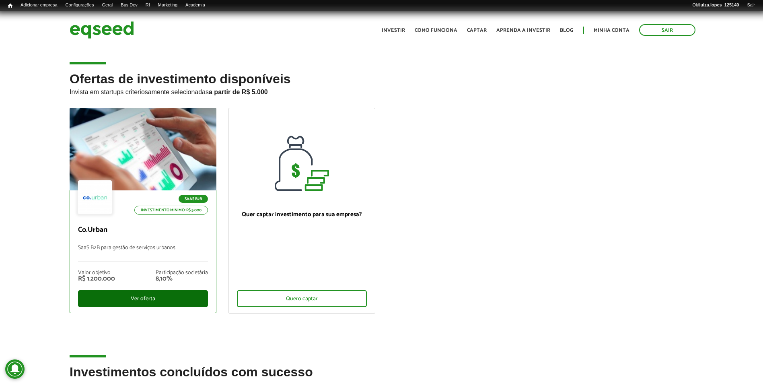 The width and height of the screenshot is (763, 384). What do you see at coordinates (193, 199) in the screenshot?
I see `p: SaaS B2B` at bounding box center [193, 199].